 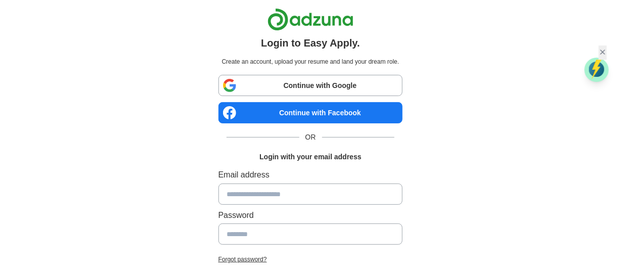 What do you see at coordinates (310, 157) in the screenshot?
I see `h1: Login with your email address` at bounding box center [310, 157].